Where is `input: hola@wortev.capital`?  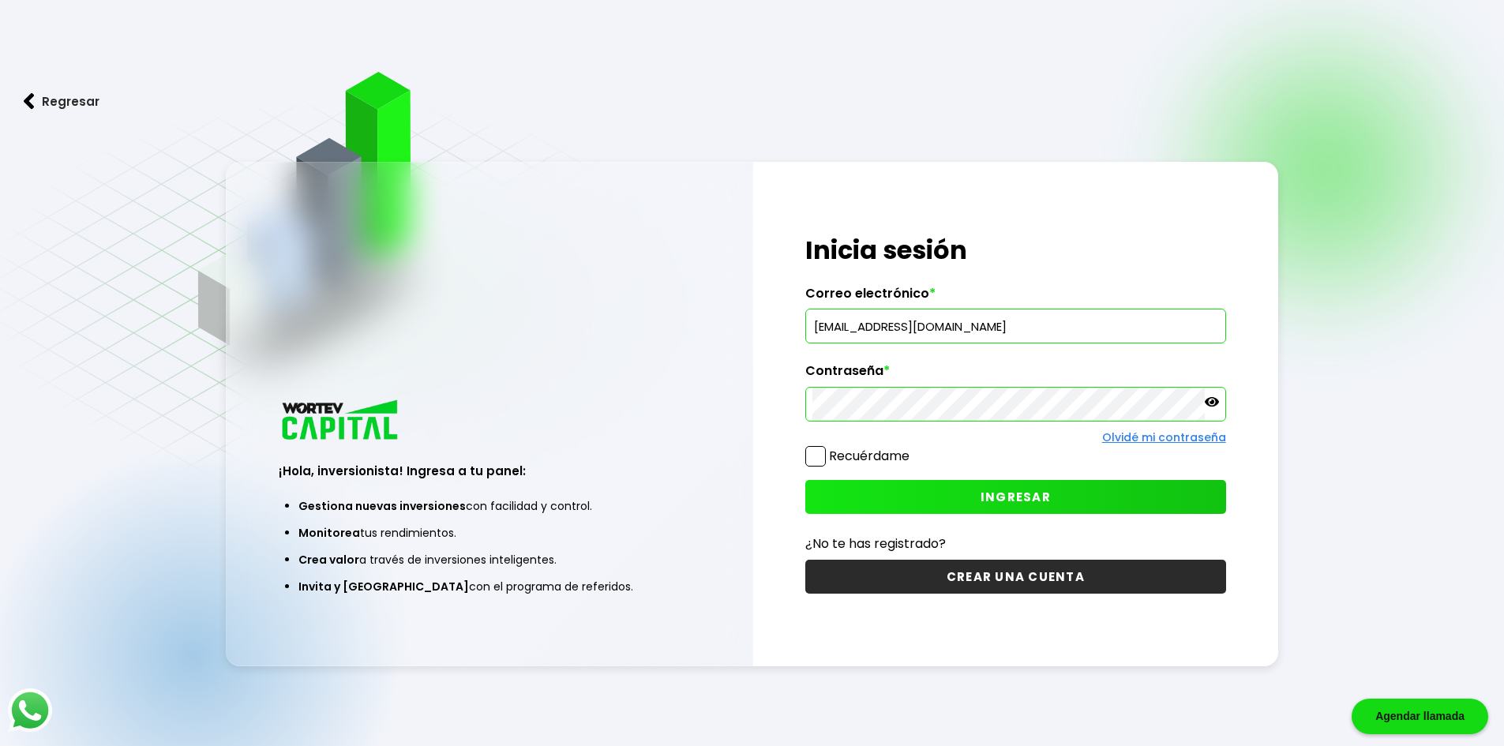 input: hola@wortev.capital is located at coordinates (1015, 326).